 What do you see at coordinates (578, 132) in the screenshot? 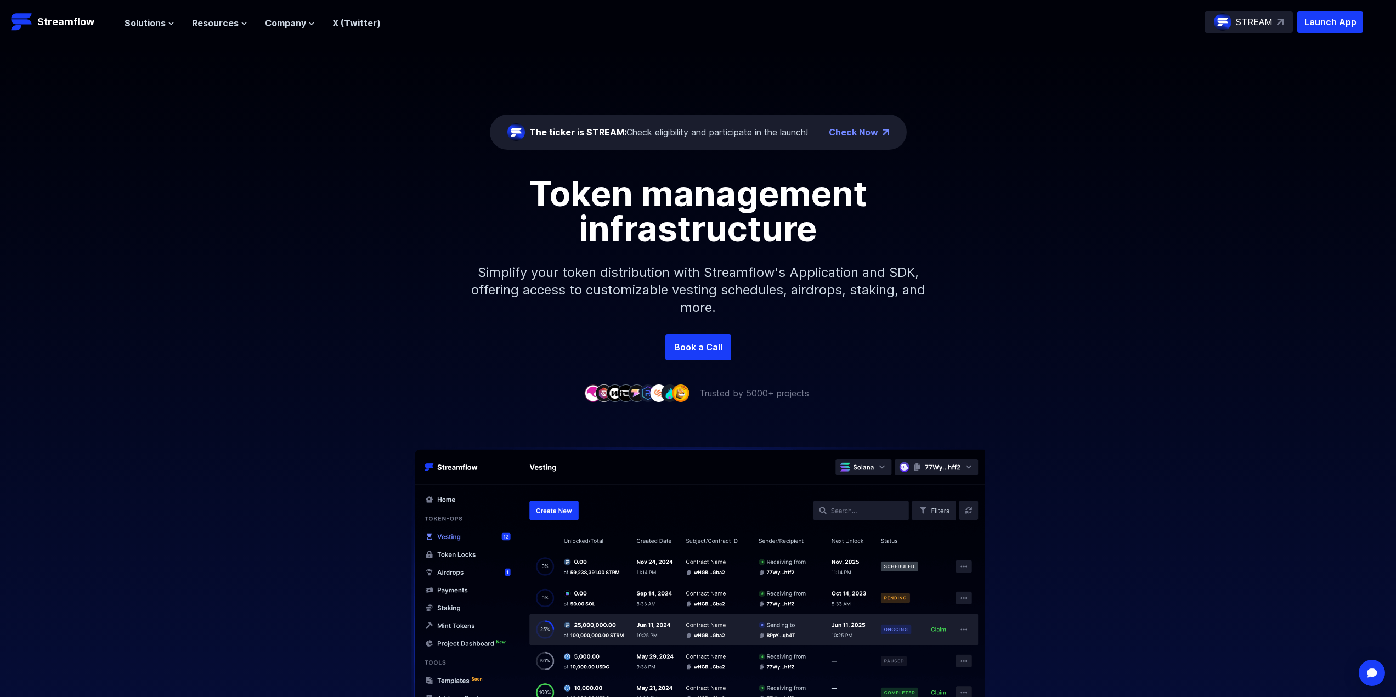
I see `span: The ticker is STREAM:` at bounding box center [578, 132].